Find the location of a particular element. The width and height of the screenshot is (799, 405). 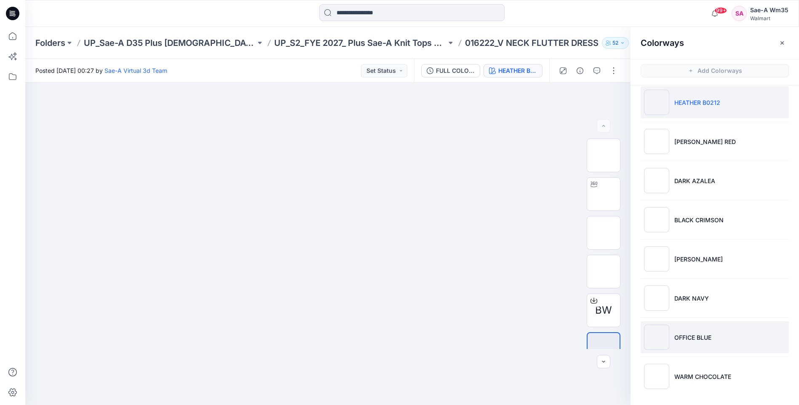

div: HEATHER B0212 is located at coordinates (517, 71).